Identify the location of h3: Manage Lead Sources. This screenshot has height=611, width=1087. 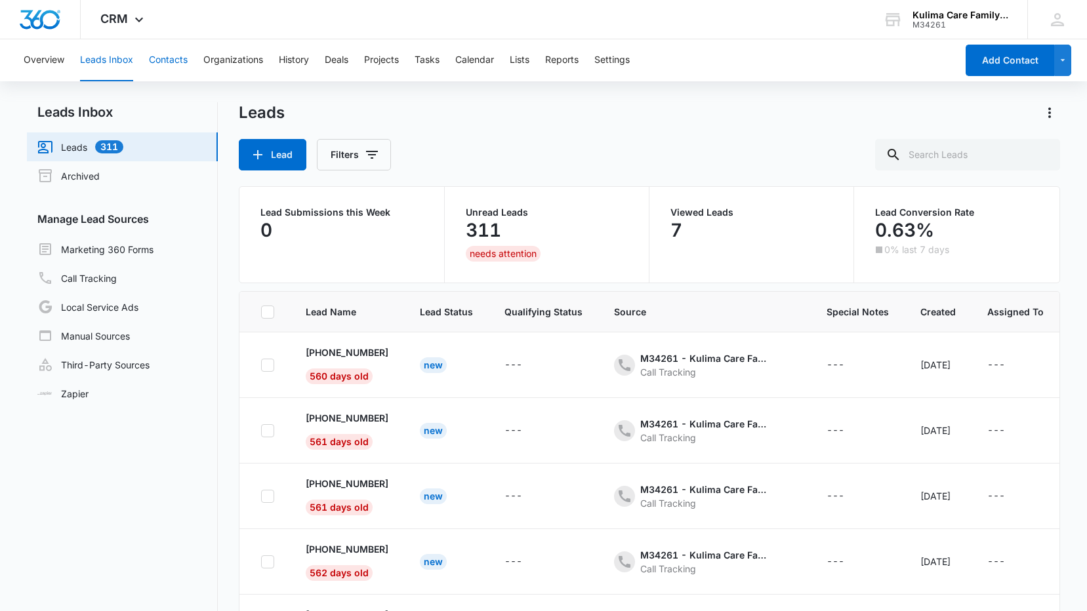
(122, 219).